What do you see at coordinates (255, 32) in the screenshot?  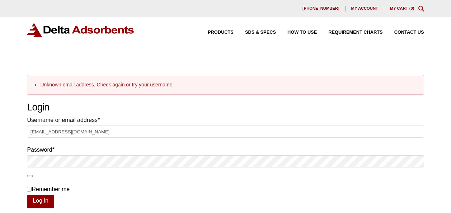 I see `a: SDS & SPECS` at bounding box center [255, 32].